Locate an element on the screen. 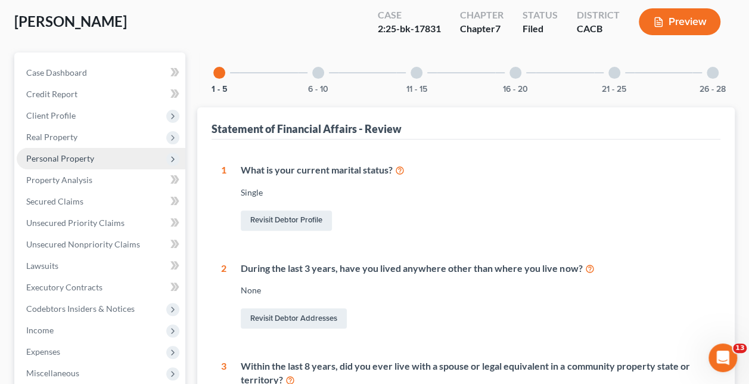 This screenshot has width=749, height=384. a: Unsecured Priority Claims is located at coordinates (101, 223).